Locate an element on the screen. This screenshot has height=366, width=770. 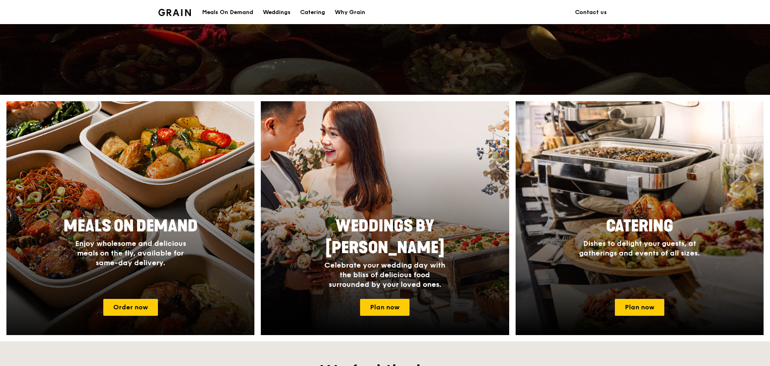
a: Weddings is located at coordinates (277, 12).